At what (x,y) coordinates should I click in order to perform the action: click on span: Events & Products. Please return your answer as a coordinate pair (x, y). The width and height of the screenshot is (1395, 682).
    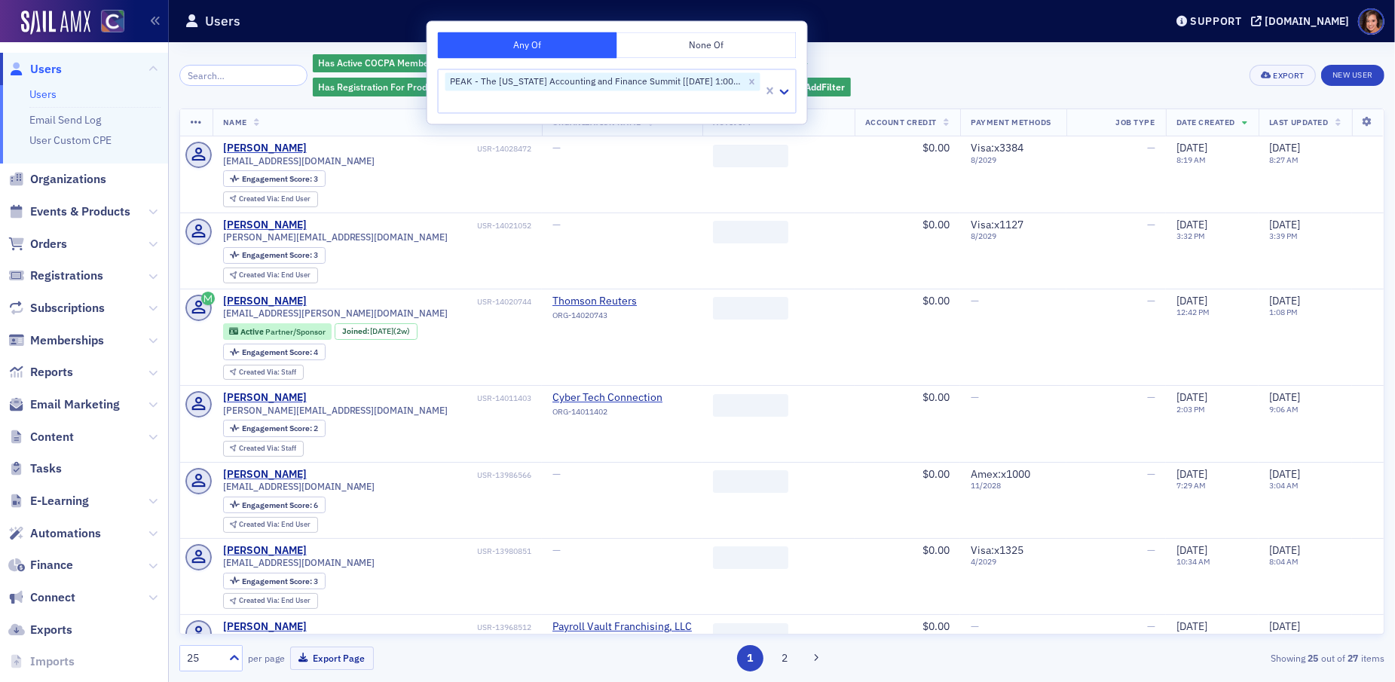
    Looking at the image, I should click on (80, 212).